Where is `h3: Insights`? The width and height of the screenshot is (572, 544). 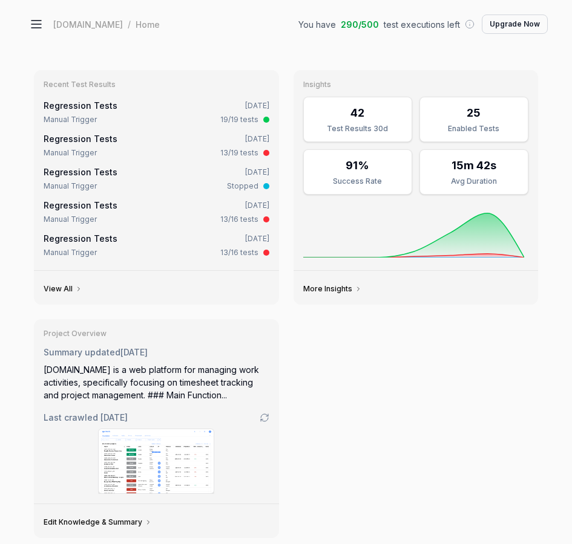
h3: Insights is located at coordinates (416, 85).